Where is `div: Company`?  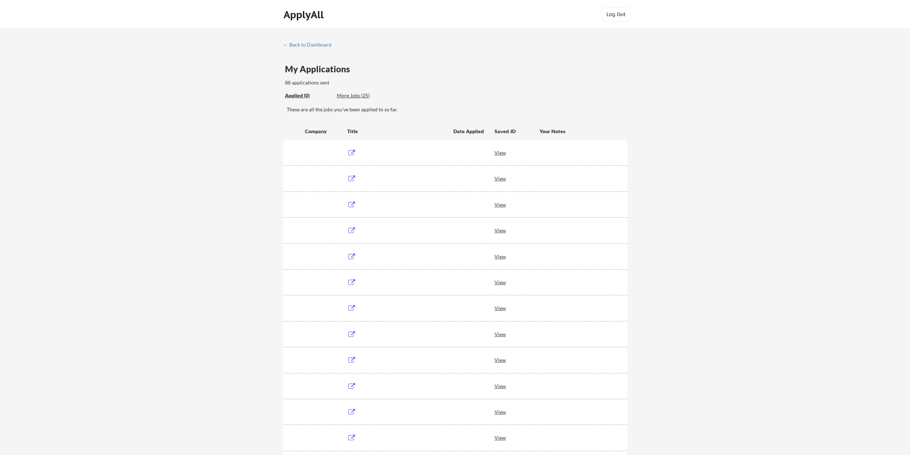 div: Company is located at coordinates (323, 131).